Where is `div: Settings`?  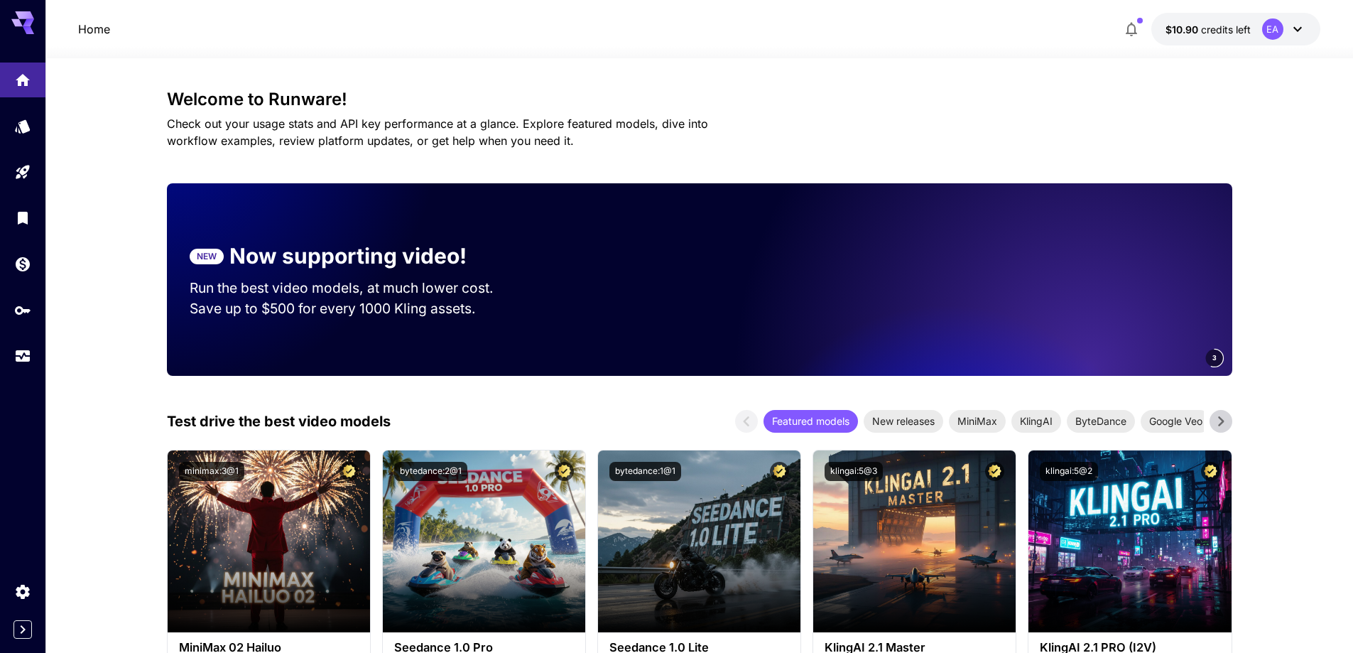 div: Settings is located at coordinates (23, 591).